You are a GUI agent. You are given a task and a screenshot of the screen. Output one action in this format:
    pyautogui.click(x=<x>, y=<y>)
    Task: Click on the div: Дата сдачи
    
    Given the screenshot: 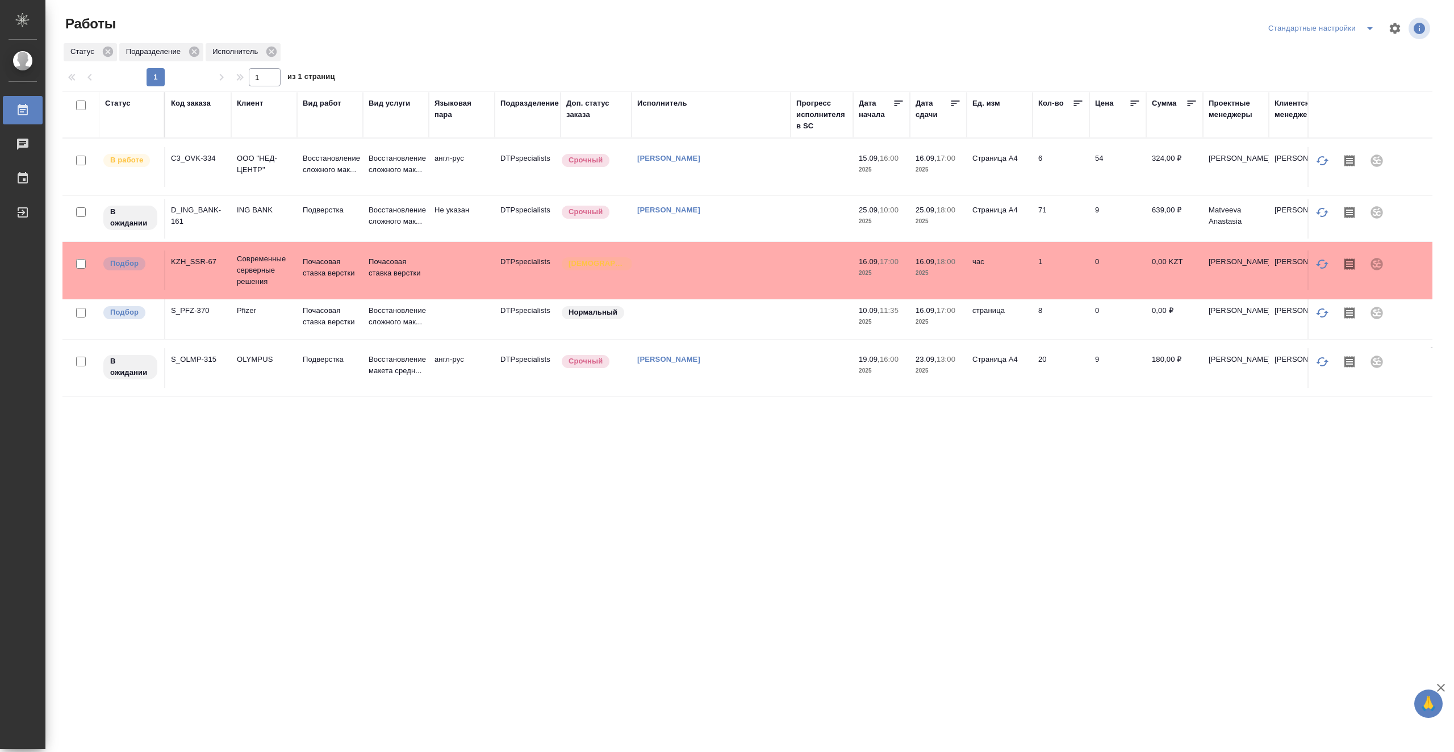 What is the action you would take?
    pyautogui.click(x=933, y=109)
    